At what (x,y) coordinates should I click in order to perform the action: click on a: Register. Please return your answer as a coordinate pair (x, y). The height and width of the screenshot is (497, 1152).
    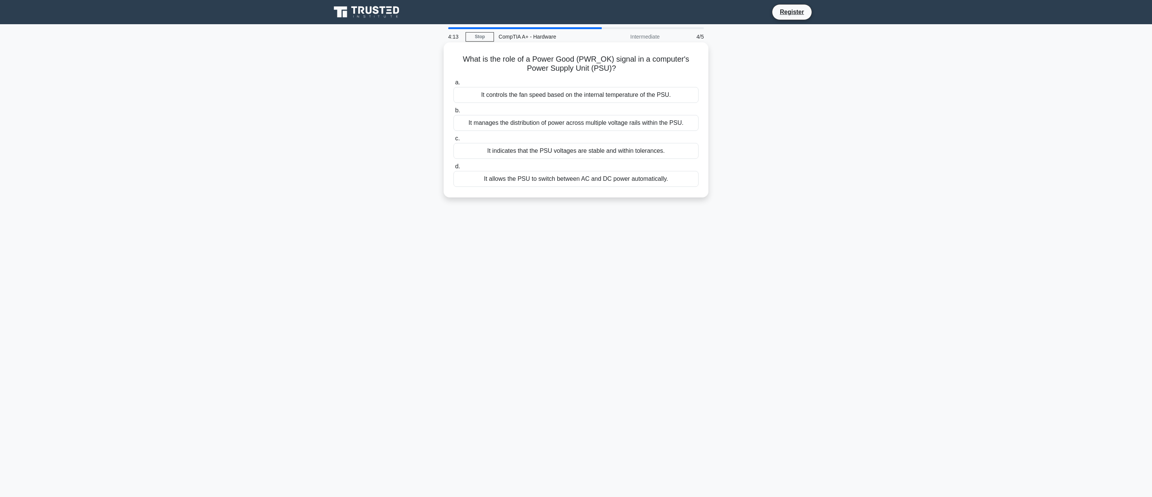
    Looking at the image, I should click on (792, 12).